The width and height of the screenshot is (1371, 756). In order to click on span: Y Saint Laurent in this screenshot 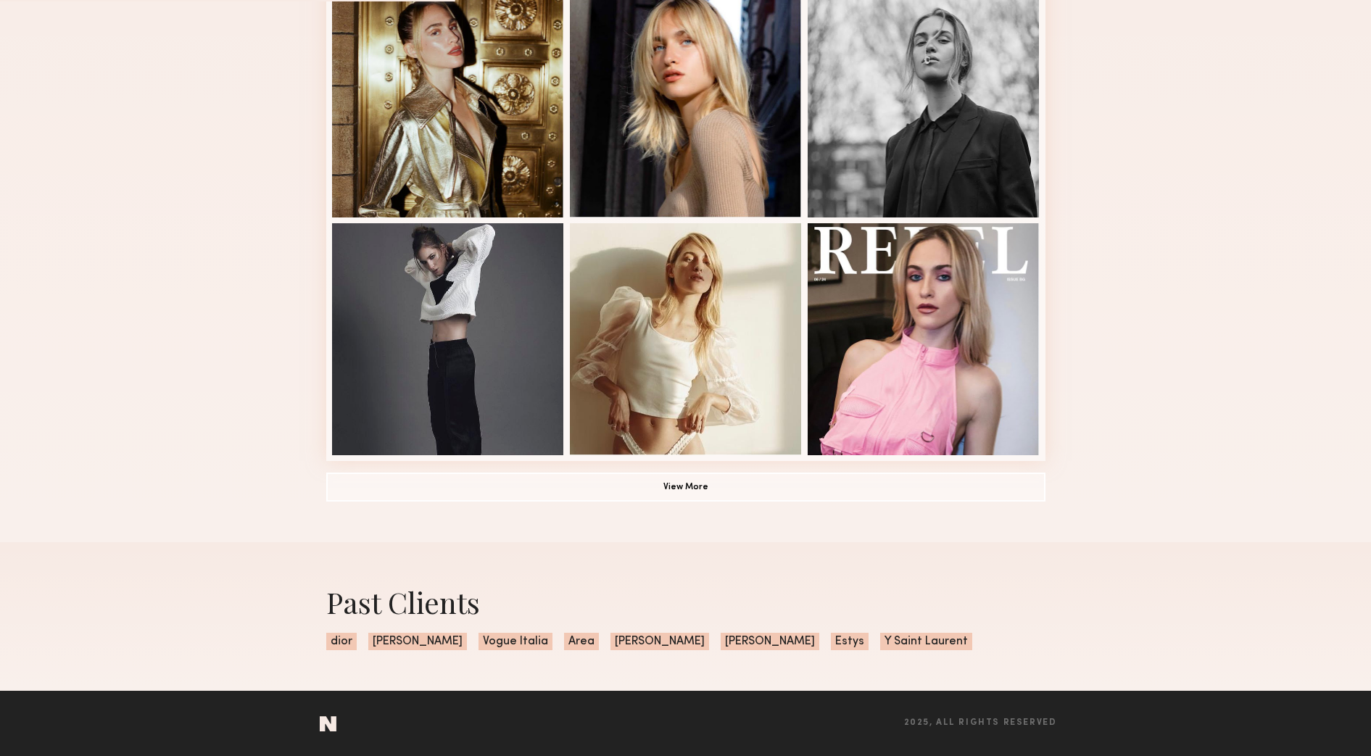, I will do `click(926, 642)`.